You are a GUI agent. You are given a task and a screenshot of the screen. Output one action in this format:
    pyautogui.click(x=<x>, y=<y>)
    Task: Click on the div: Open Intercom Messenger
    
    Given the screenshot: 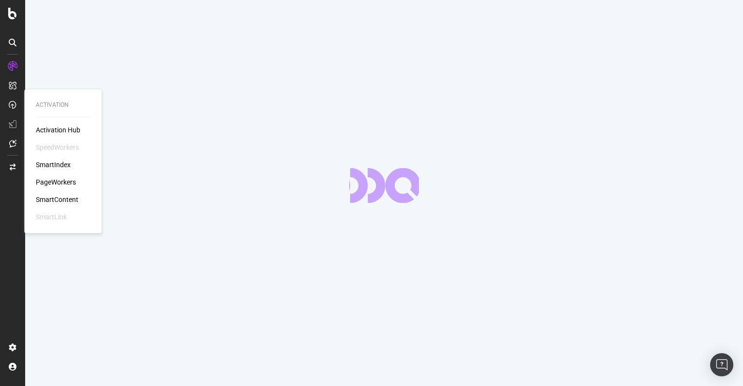 What is the action you would take?
    pyautogui.click(x=722, y=365)
    